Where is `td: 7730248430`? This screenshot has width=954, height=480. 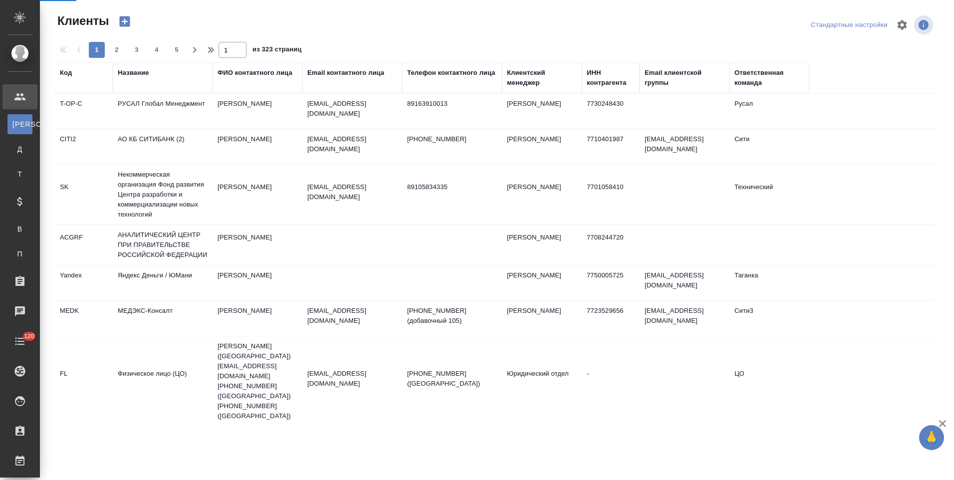
td: 7730248430 is located at coordinates (610, 111).